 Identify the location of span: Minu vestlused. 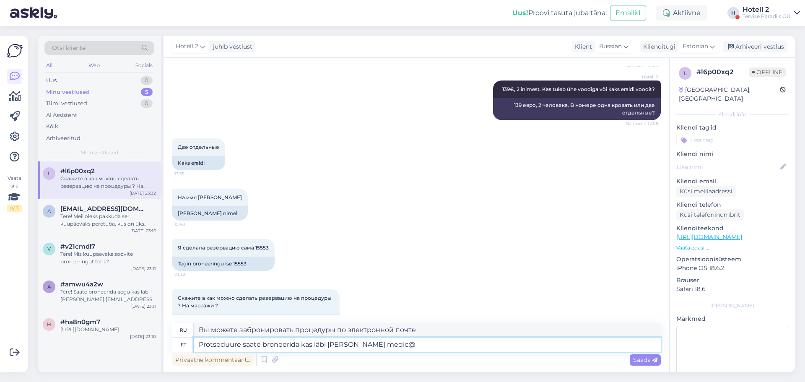
(99, 153).